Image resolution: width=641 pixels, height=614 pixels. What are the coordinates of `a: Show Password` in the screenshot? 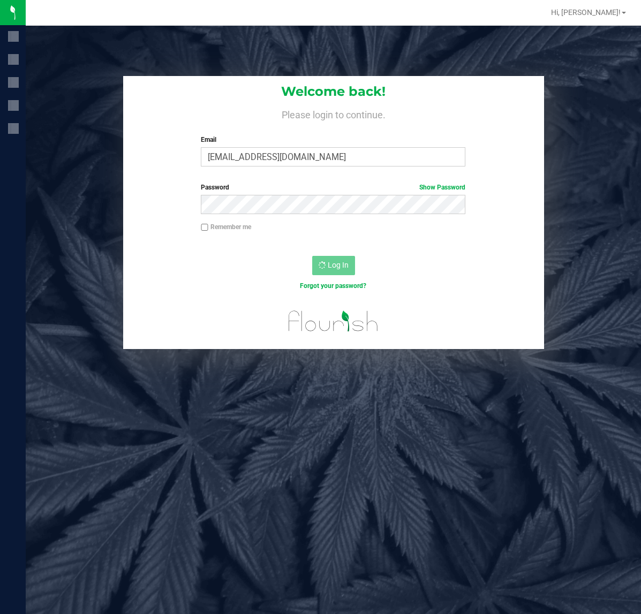 It's located at (442, 187).